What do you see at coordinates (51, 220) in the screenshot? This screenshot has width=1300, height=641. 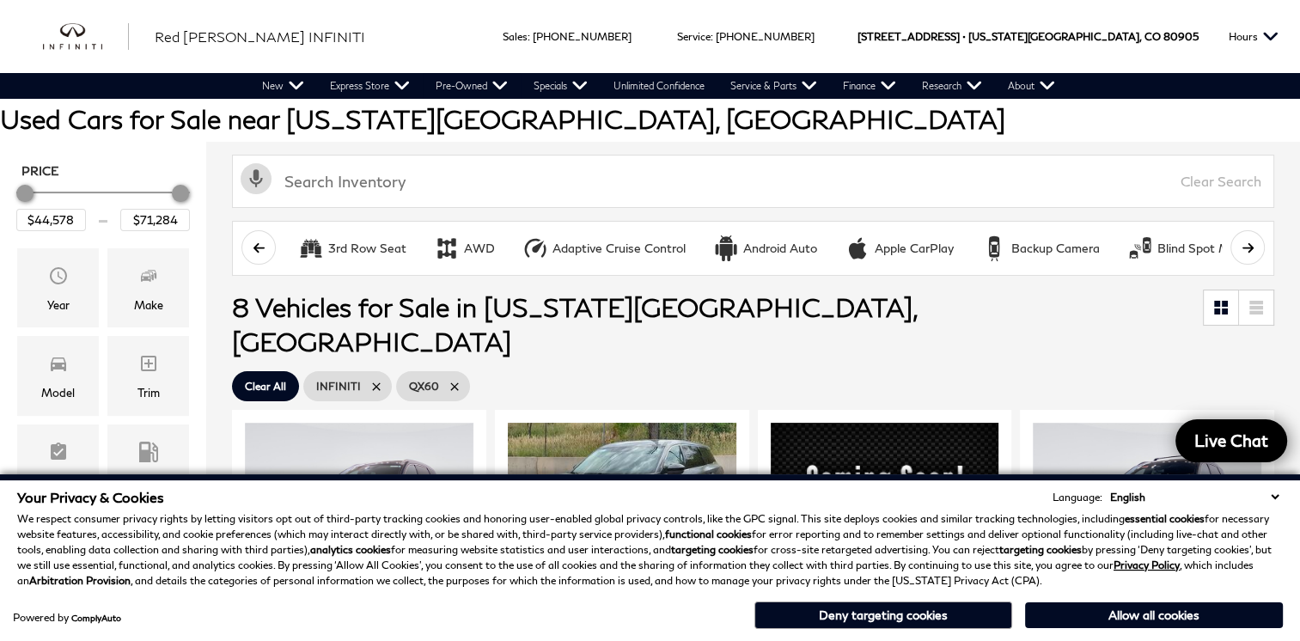 I see `input: Minimum` at bounding box center [51, 220].